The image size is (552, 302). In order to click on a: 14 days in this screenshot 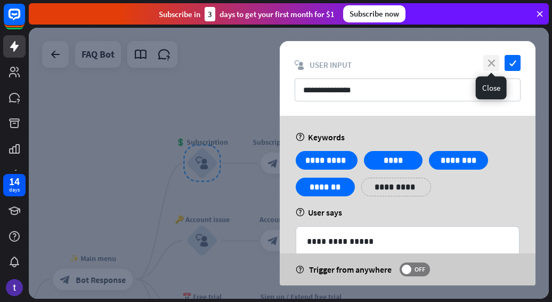, I will do `click(14, 185)`.